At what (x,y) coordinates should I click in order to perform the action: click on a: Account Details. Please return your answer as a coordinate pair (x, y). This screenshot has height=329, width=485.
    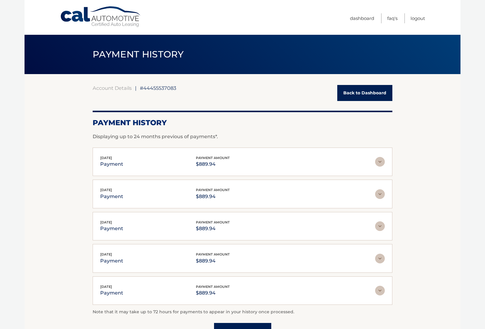
    Looking at the image, I should click on (112, 88).